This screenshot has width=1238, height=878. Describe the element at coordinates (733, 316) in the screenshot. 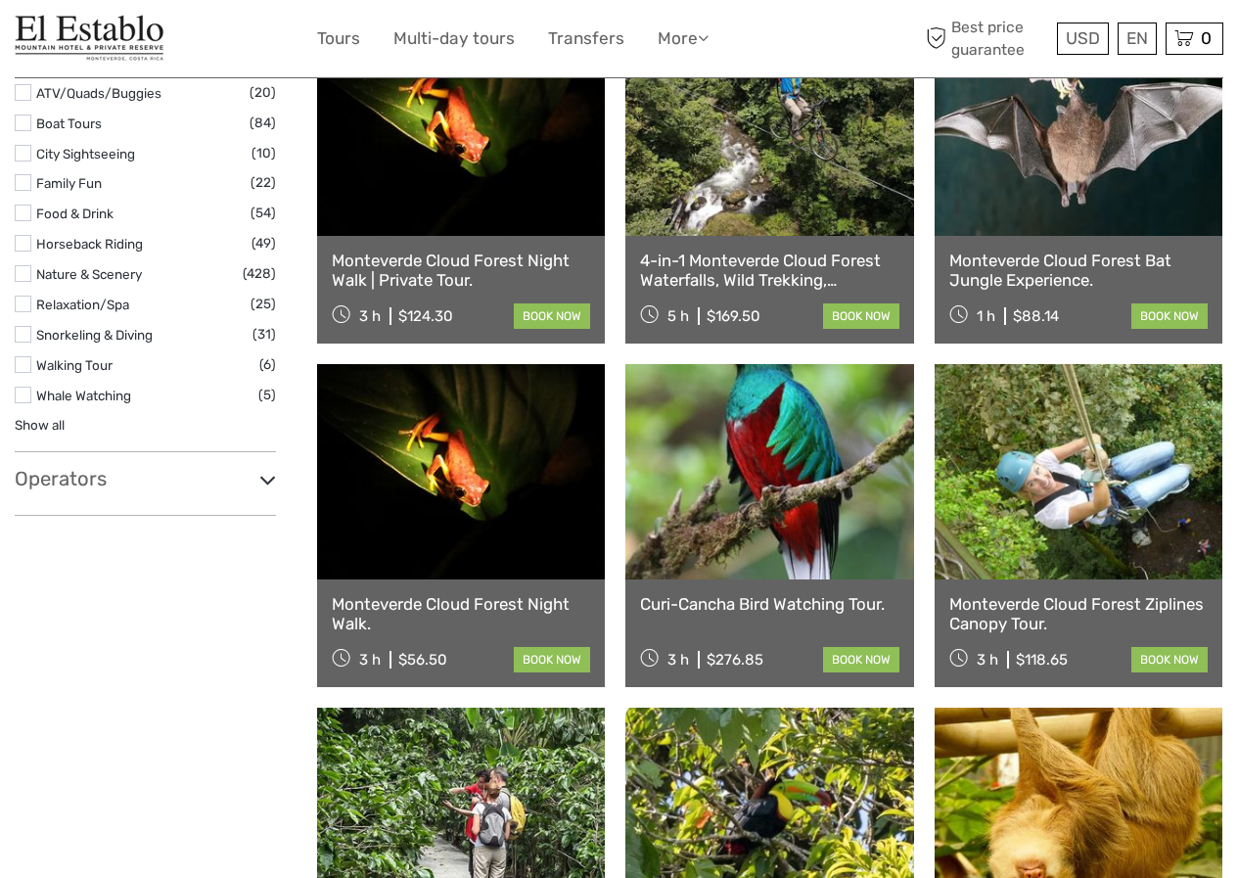

I see `div: $169.50` at that location.